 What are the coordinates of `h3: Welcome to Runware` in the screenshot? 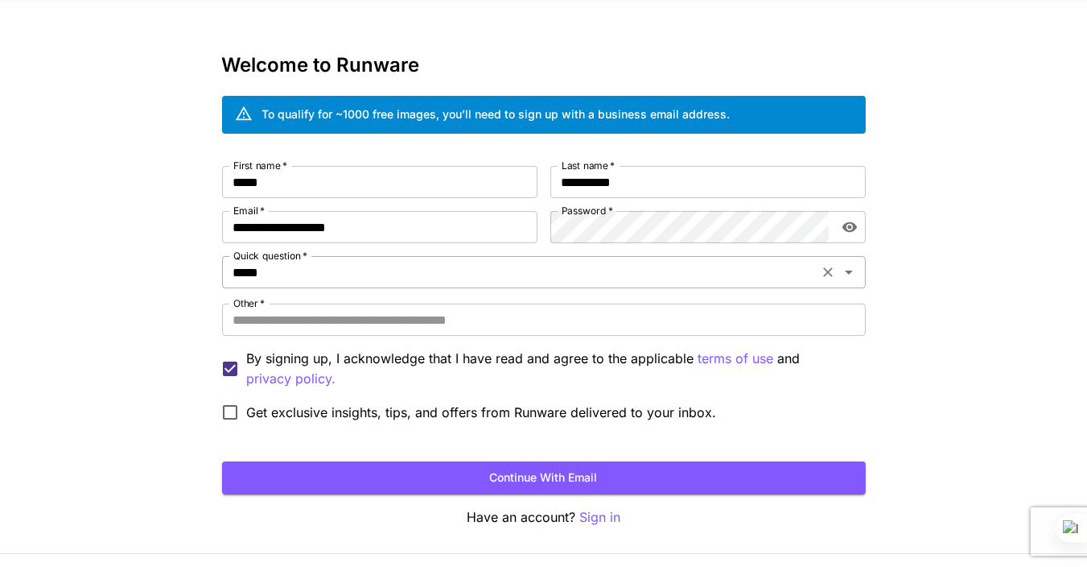 It's located at (544, 65).